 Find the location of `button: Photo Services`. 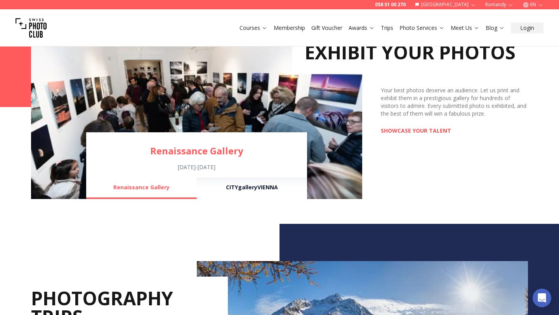

button: Photo Services is located at coordinates (422, 28).